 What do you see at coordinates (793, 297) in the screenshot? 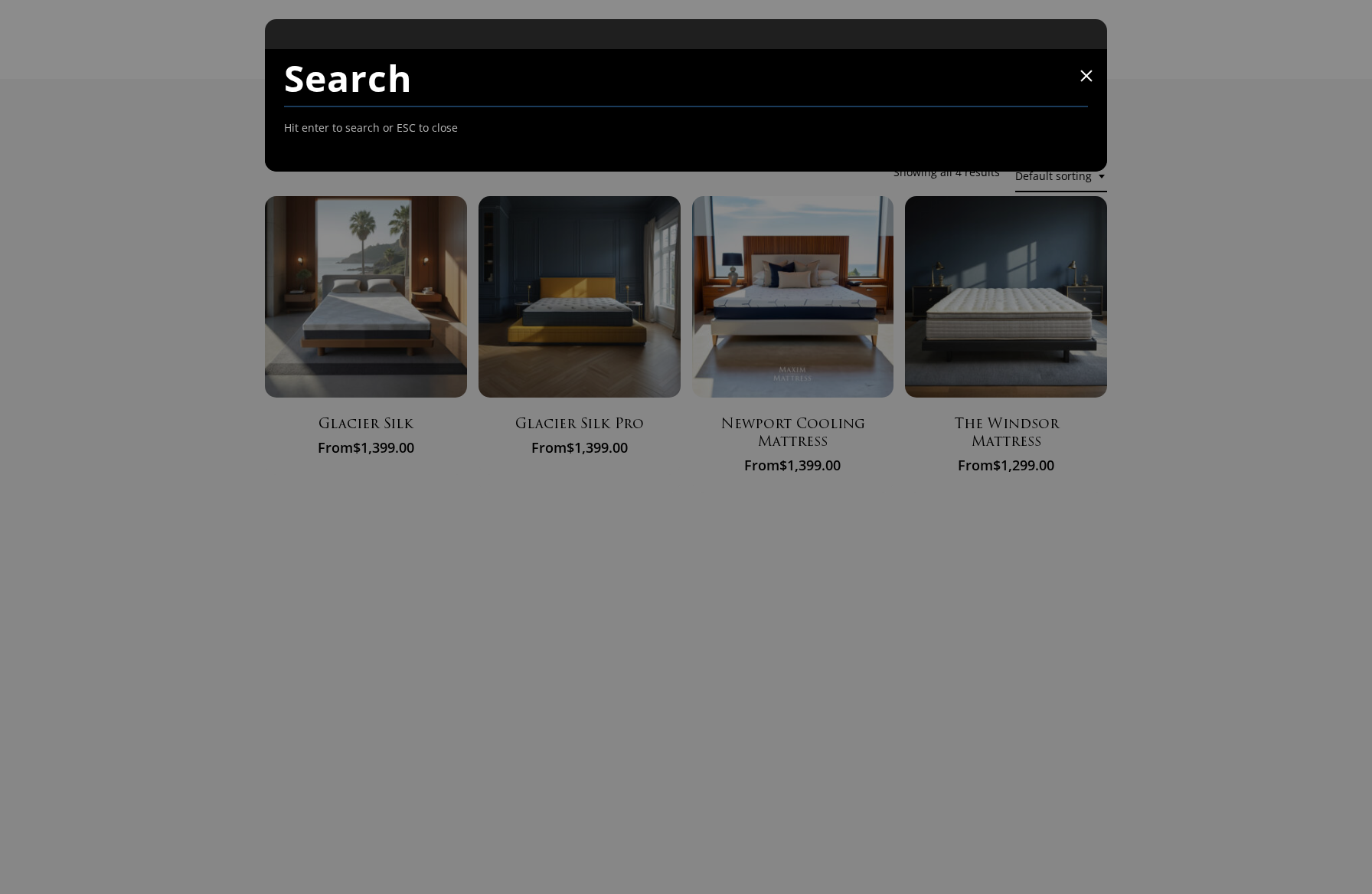
I see `img: Newport Cooling Mattress` at bounding box center [793, 297].